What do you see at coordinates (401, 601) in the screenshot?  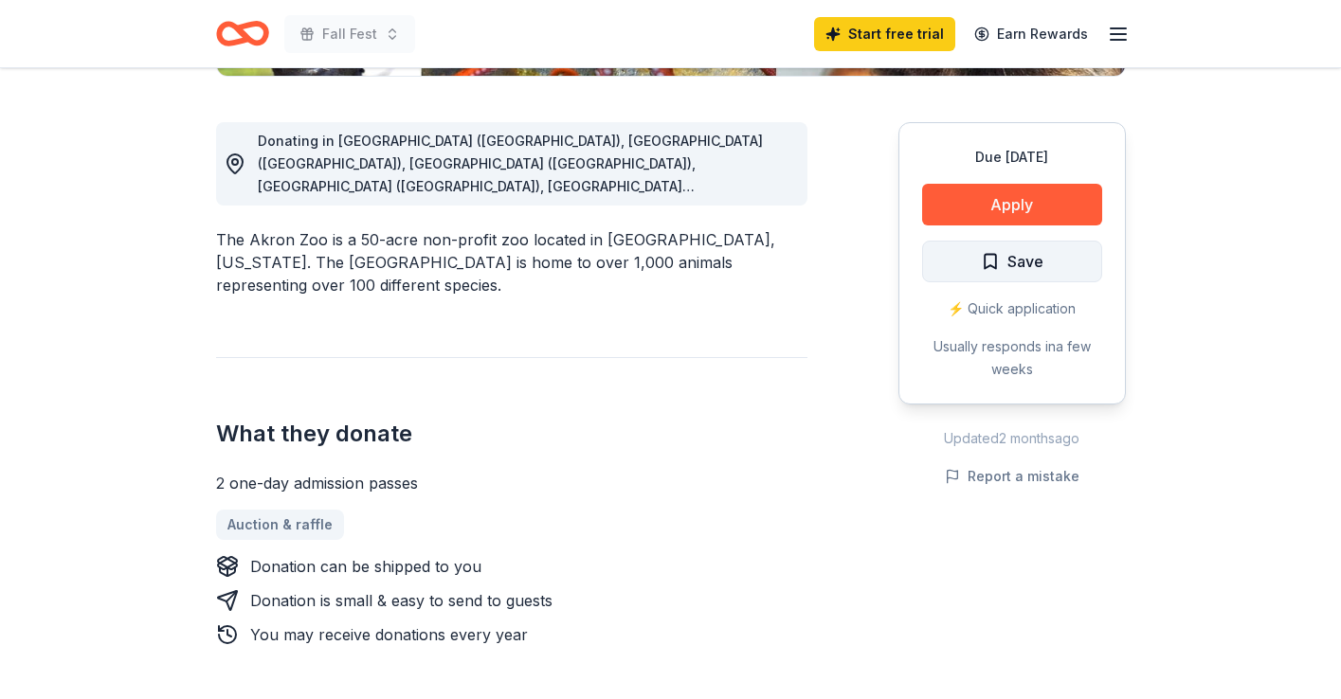 I see `div: Donation is small & easy to send to guests` at bounding box center [401, 601].